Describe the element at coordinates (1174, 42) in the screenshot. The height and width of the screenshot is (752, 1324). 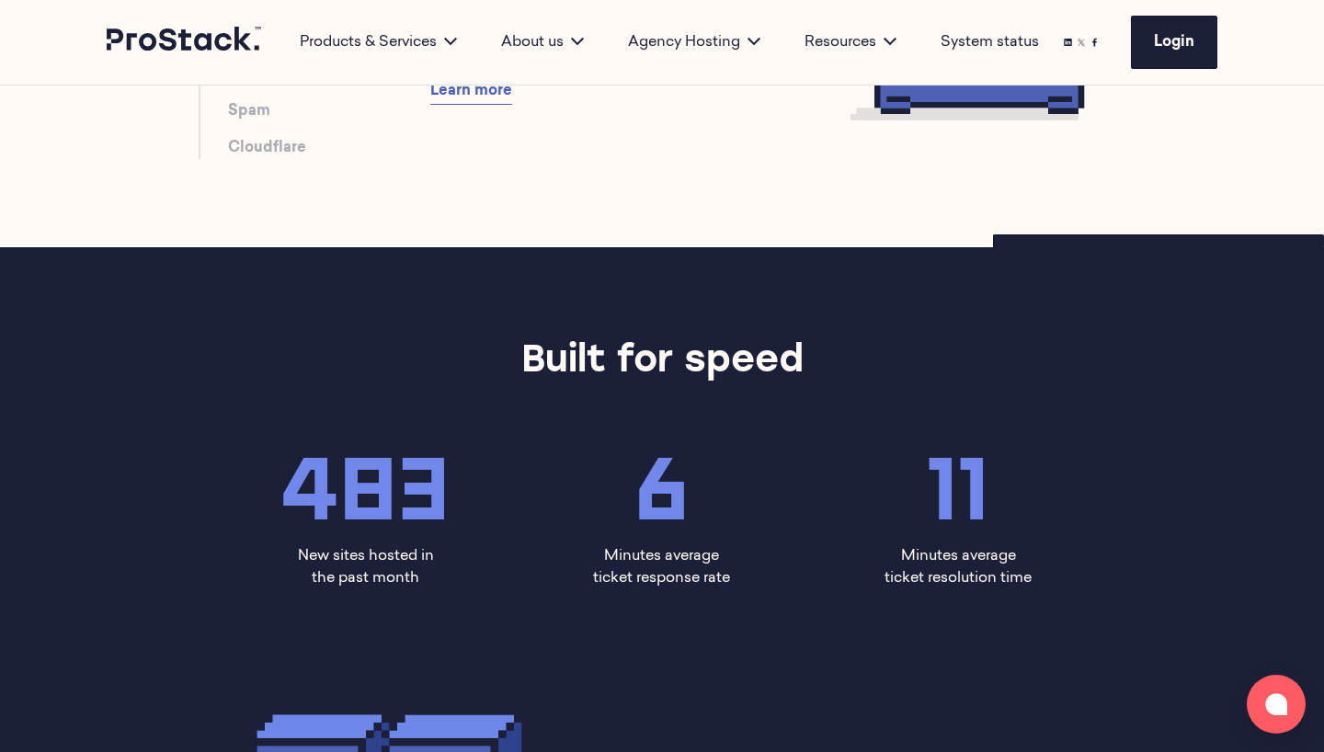
I see `a: Login` at that location.